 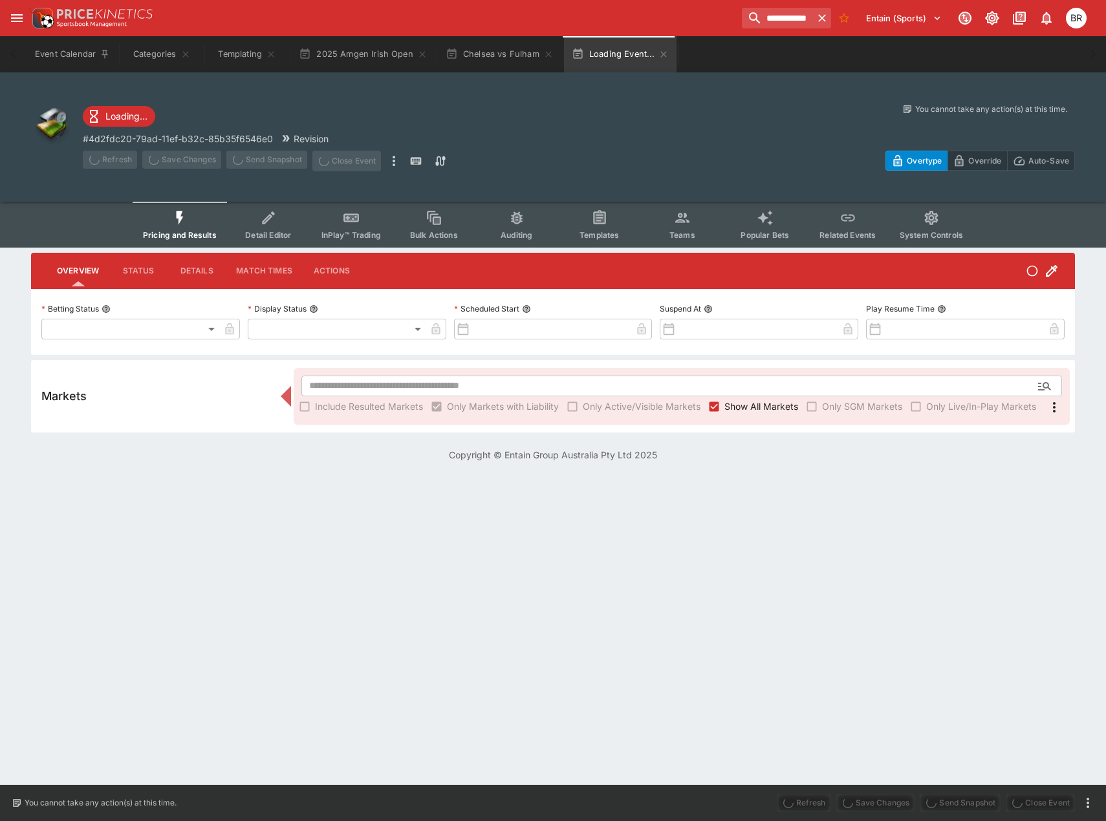 What do you see at coordinates (106, 309) in the screenshot?
I see `button: Betting Status` at bounding box center [106, 309].